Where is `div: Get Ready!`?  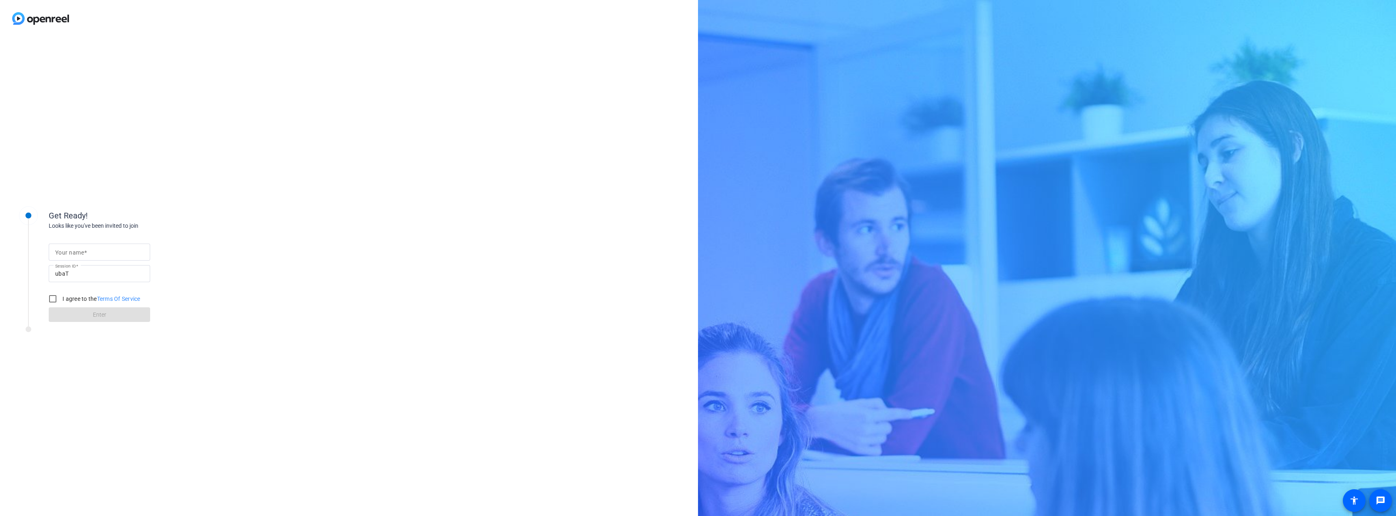
div: Get Ready! is located at coordinates (130, 215).